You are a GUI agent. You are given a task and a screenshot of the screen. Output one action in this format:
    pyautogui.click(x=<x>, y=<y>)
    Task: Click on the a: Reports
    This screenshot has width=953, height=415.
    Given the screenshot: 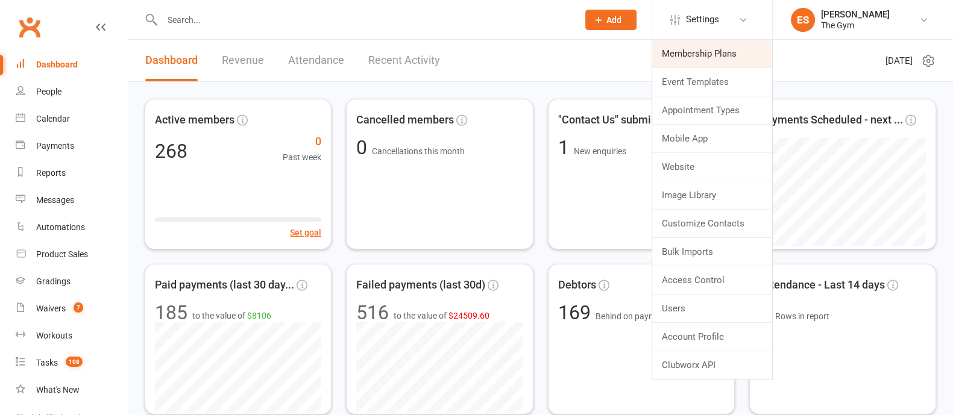 What is the action you would take?
    pyautogui.click(x=71, y=173)
    